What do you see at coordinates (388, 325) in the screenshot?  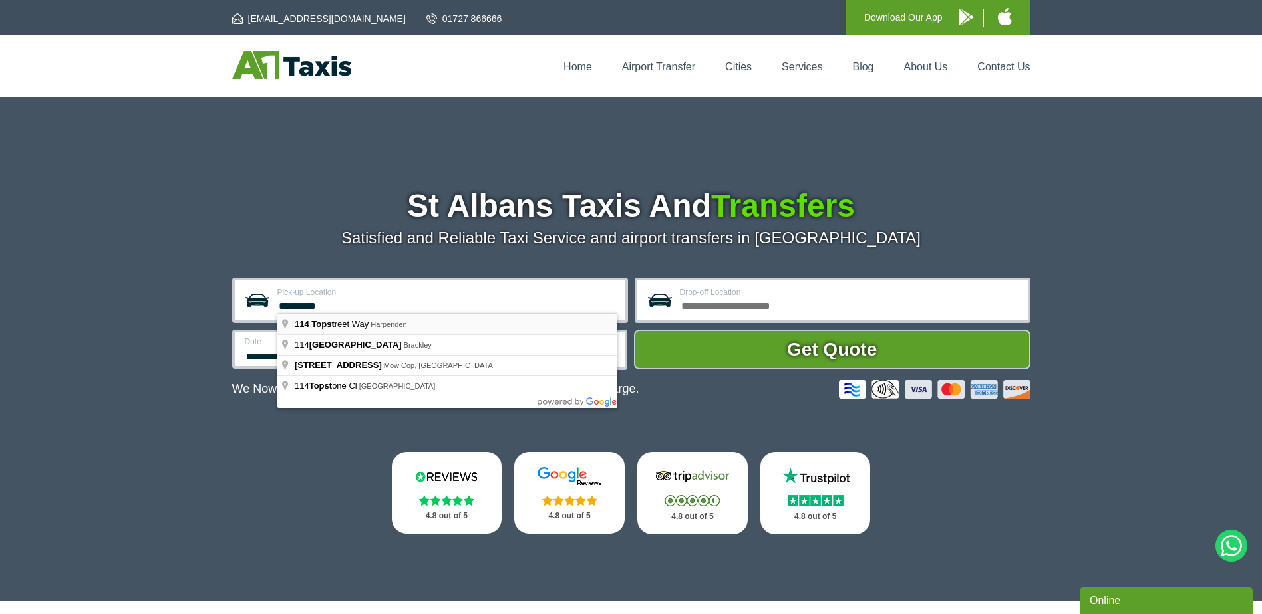 I see `span: Harpenden` at bounding box center [388, 325].